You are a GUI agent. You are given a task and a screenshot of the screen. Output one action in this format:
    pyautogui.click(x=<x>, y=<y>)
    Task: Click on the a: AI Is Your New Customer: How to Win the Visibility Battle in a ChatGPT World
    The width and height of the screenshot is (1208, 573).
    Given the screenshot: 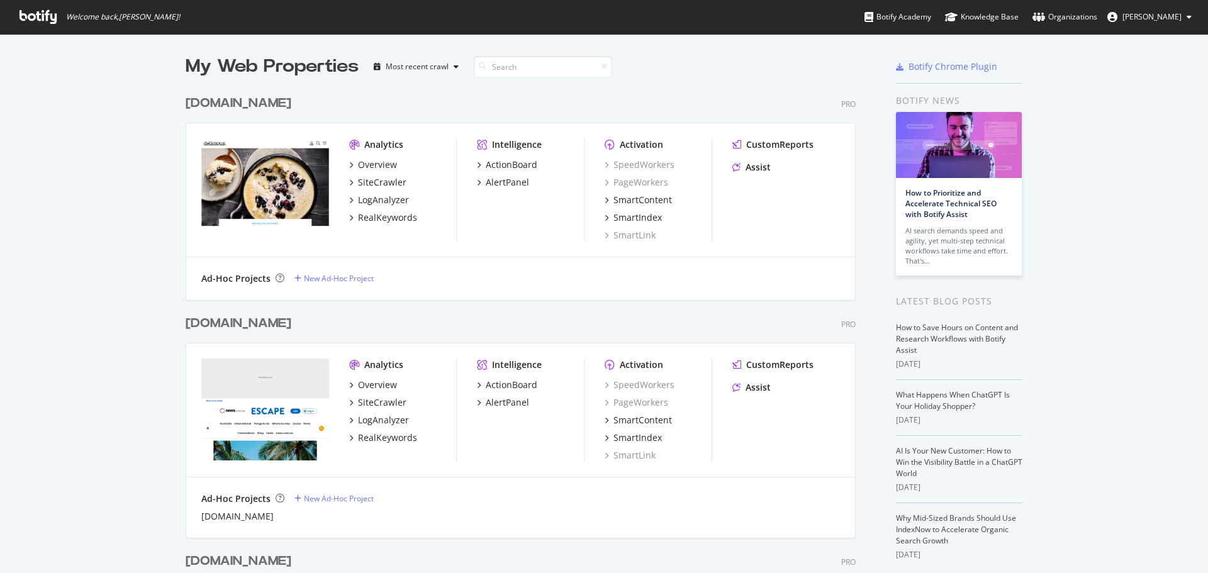 What is the action you would take?
    pyautogui.click(x=959, y=462)
    